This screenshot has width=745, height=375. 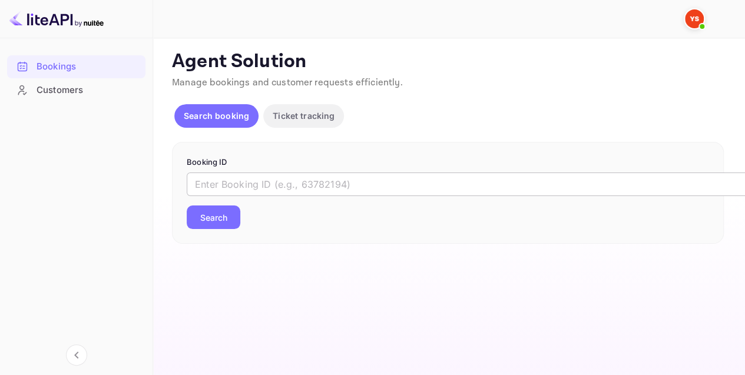 What do you see at coordinates (77, 355) in the screenshot?
I see `button: Collapse navigation` at bounding box center [77, 355].